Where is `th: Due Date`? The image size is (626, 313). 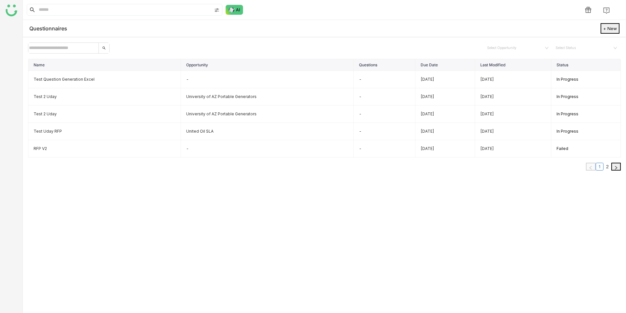
th: Due Date is located at coordinates (434, 65).